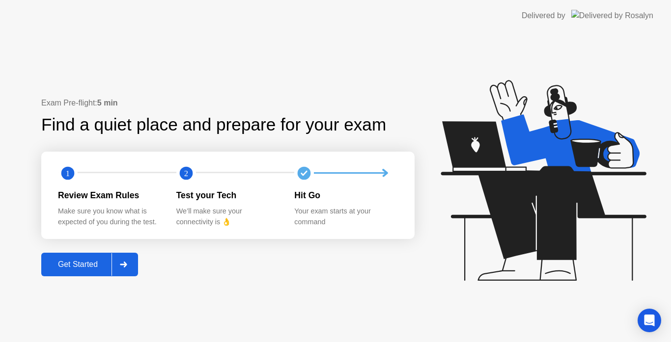 The height and width of the screenshot is (342, 671). Describe the element at coordinates (345, 195) in the screenshot. I see `div: Hit Go` at that location.